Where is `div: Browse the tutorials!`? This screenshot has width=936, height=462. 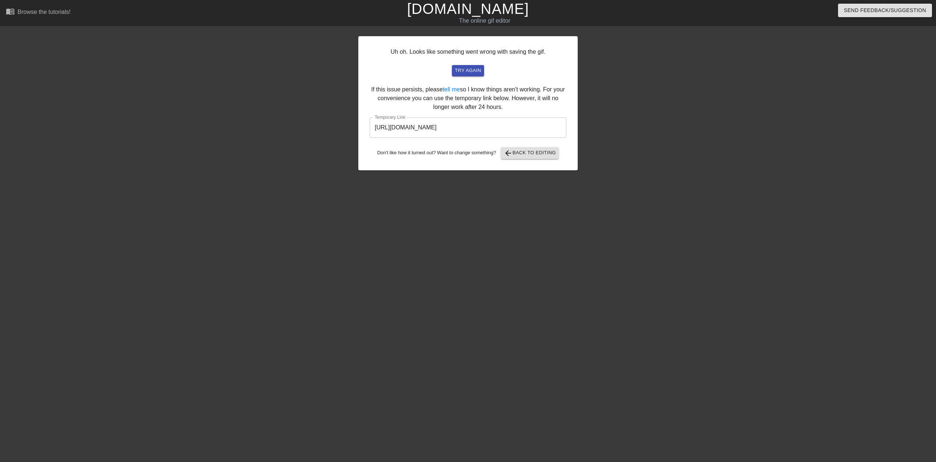
div: Browse the tutorials! is located at coordinates (44, 12).